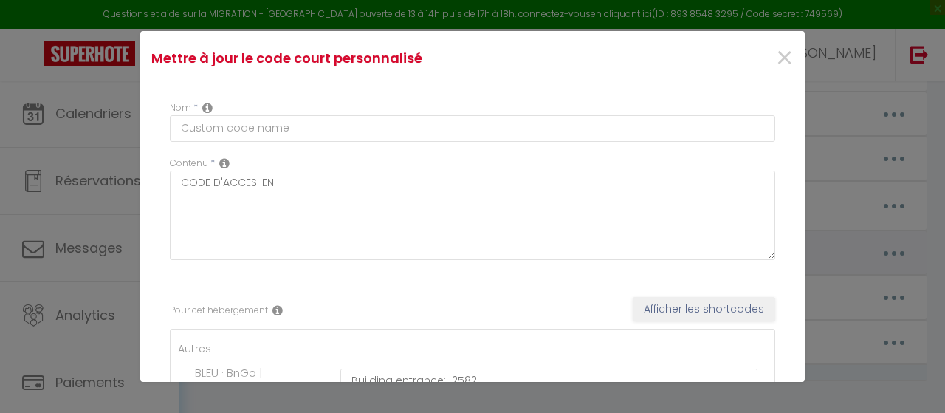 The image size is (945, 413). What do you see at coordinates (704, 309) in the screenshot?
I see `button: Afficher les shortcodes` at bounding box center [704, 309].